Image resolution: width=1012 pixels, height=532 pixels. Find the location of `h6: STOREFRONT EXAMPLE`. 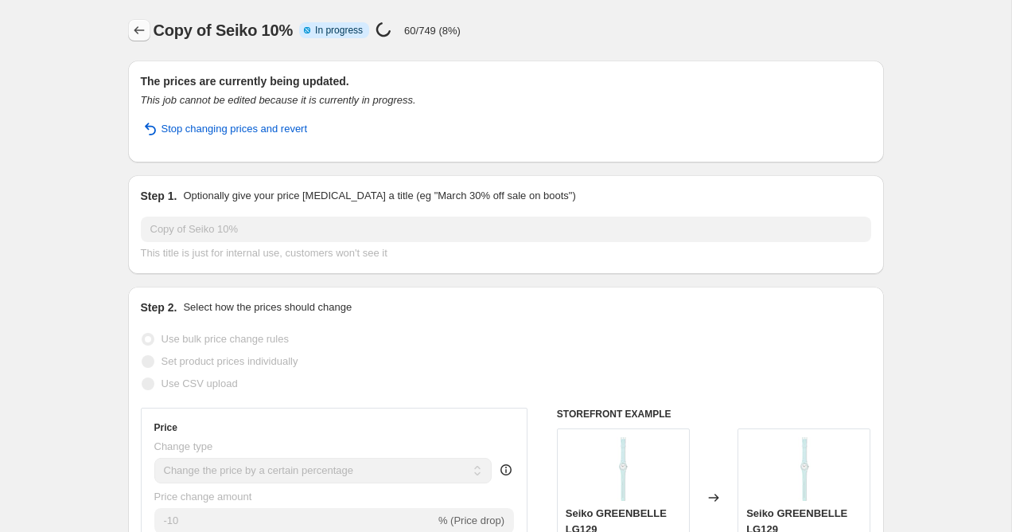

h6: STOREFRONT EXAMPLE is located at coordinates (714, 414).